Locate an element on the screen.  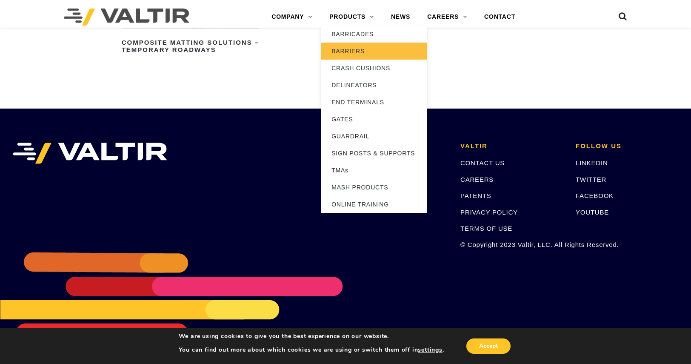
a: SIGN POSTS & SUPPORTS is located at coordinates (374, 153).